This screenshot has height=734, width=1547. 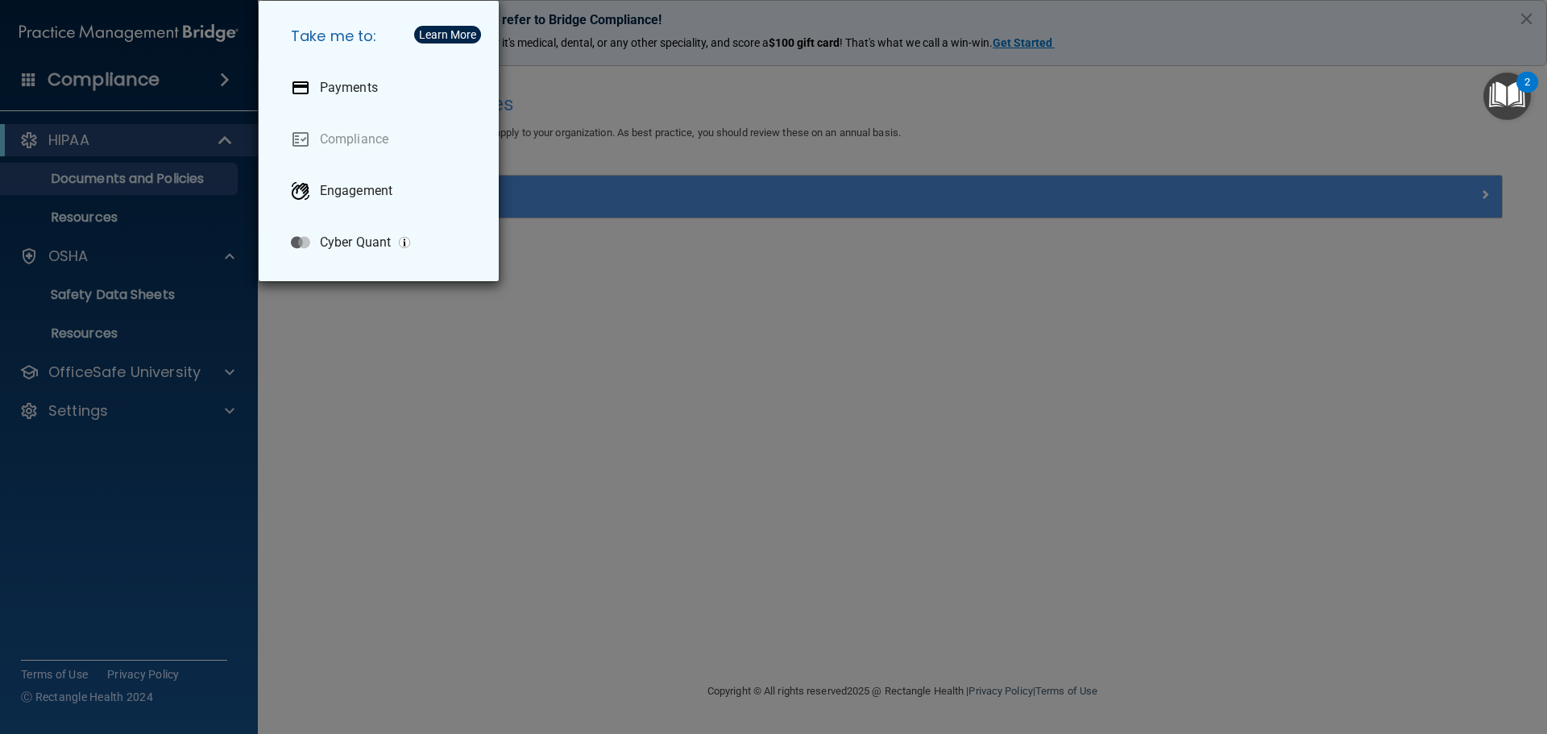 I want to click on p: Payments, so click(x=349, y=88).